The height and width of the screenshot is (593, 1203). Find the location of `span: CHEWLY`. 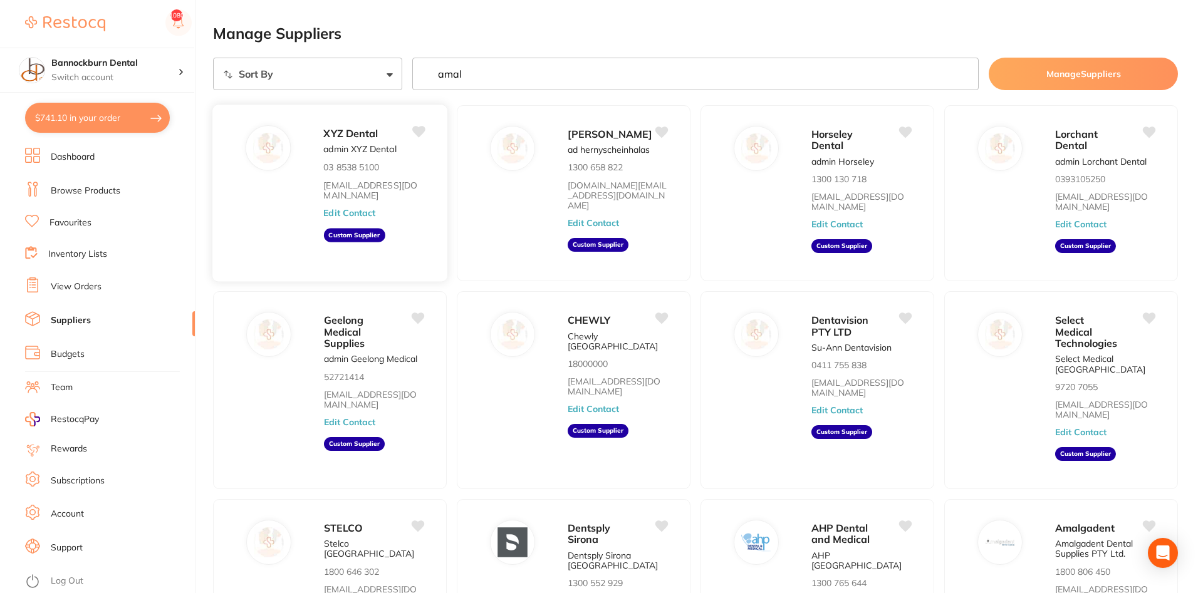

span: CHEWLY is located at coordinates (589, 320).